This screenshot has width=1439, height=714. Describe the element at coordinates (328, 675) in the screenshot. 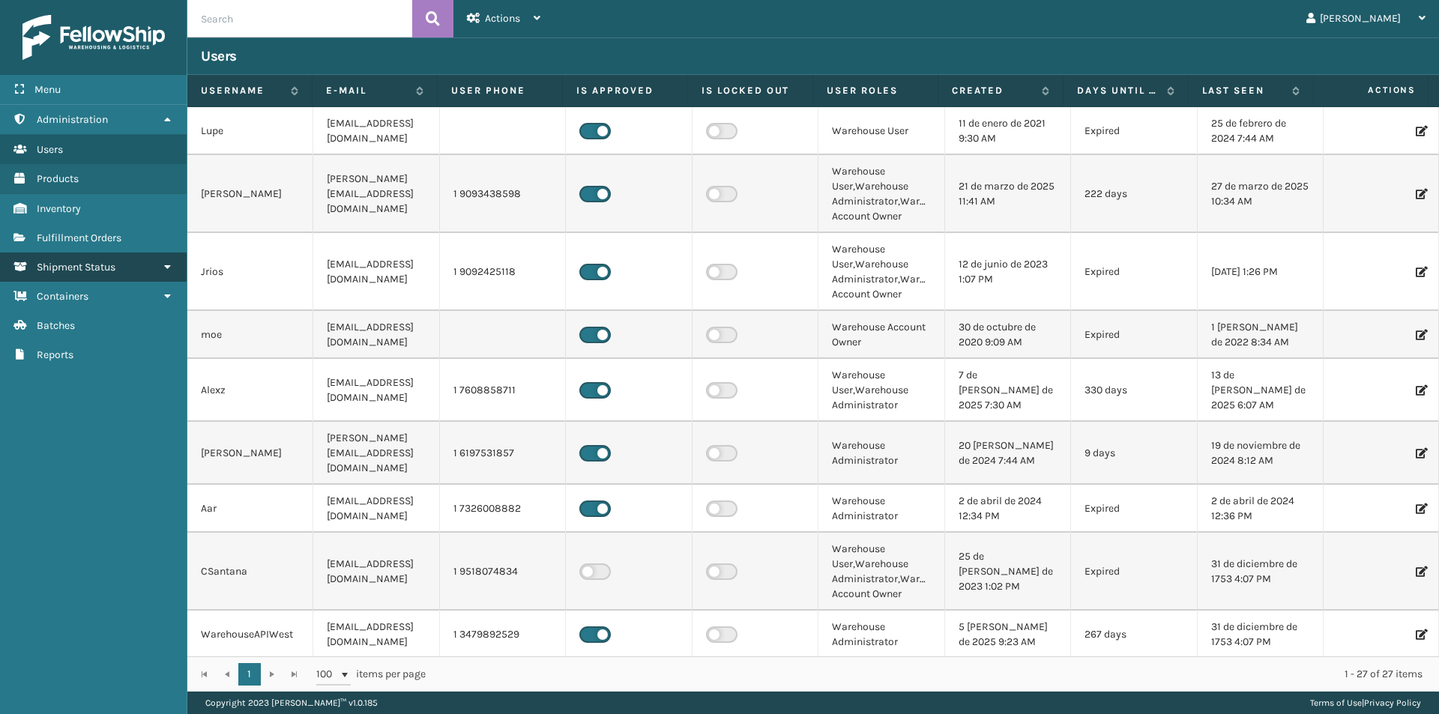

I see `span: 100` at that location.